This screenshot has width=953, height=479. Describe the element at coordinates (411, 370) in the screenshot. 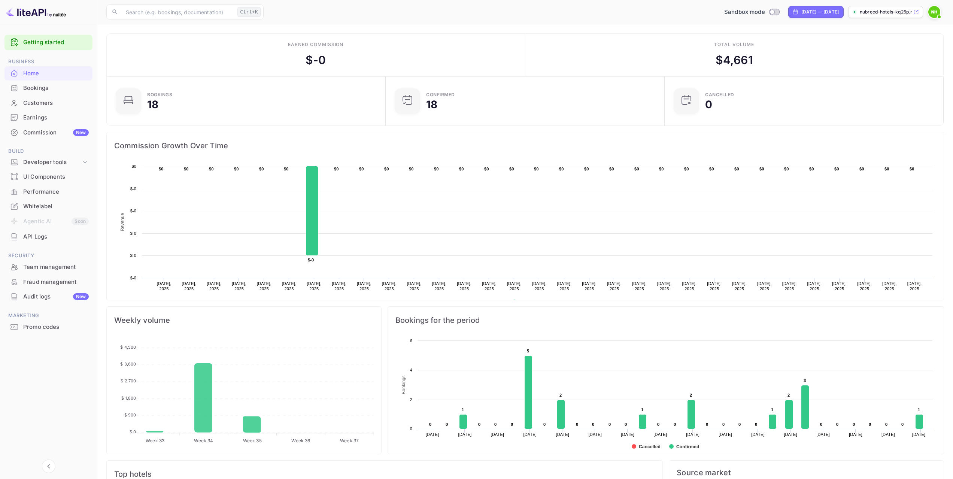

I see `text: 4` at that location.